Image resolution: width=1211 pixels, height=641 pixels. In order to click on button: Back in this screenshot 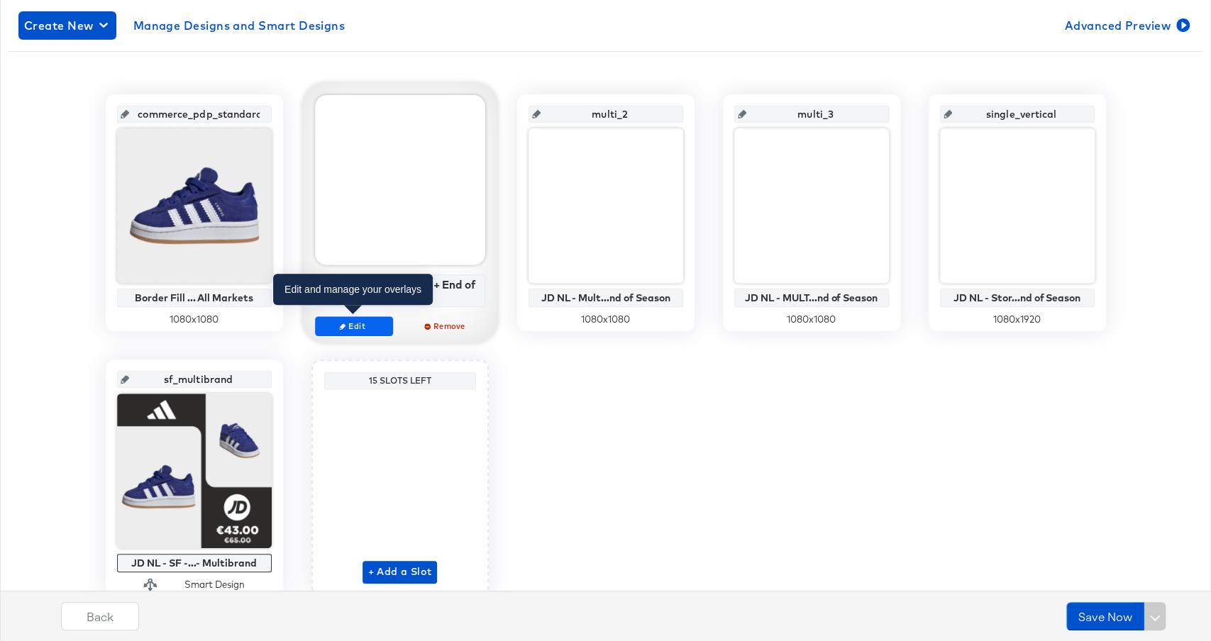, I will do `click(100, 616)`.